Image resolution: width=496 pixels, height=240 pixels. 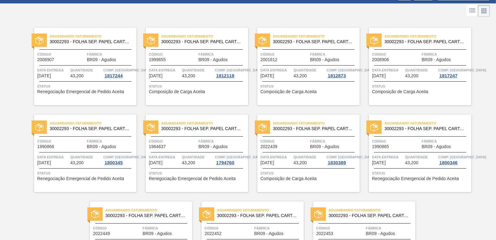 What do you see at coordinates (416, 153) in the screenshot?
I see `a: statusAguardando Faturamento30002293 - FOLHA SEP. PAPEL CARTAO 1200x1000M 350gCódigo1990865Fábric...` at bounding box center [416, 153].